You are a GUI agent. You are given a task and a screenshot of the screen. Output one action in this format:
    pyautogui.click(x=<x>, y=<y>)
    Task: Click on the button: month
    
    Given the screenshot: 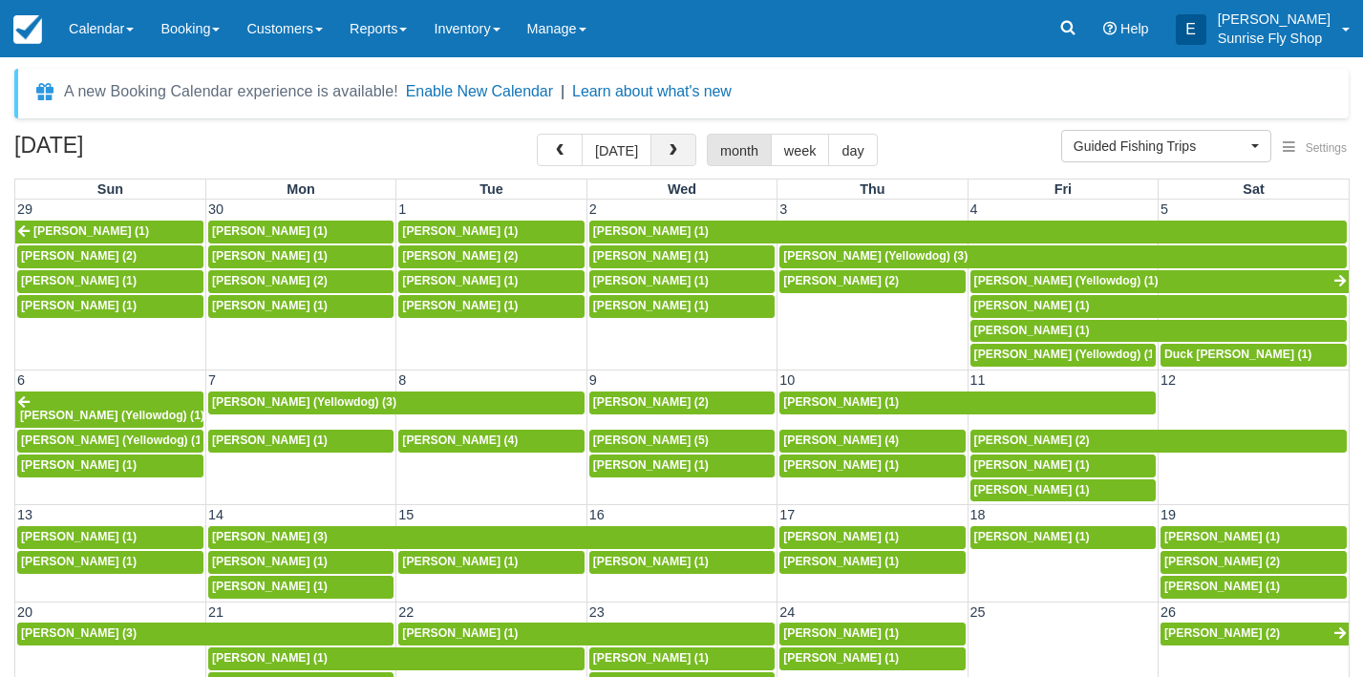 What is the action you would take?
    pyautogui.click(x=739, y=150)
    